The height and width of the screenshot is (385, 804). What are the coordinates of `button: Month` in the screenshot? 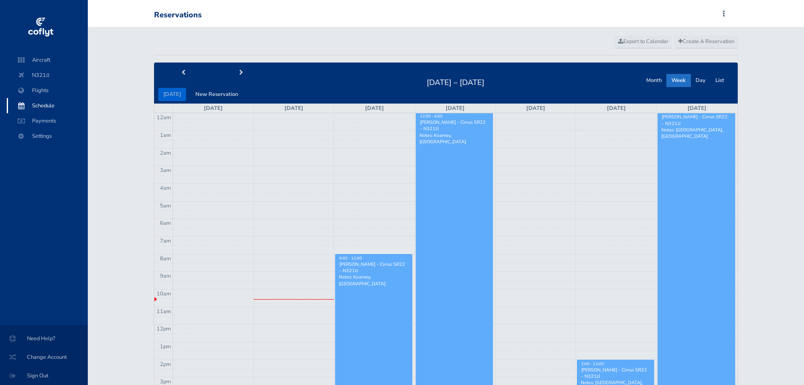 It's located at (654, 80).